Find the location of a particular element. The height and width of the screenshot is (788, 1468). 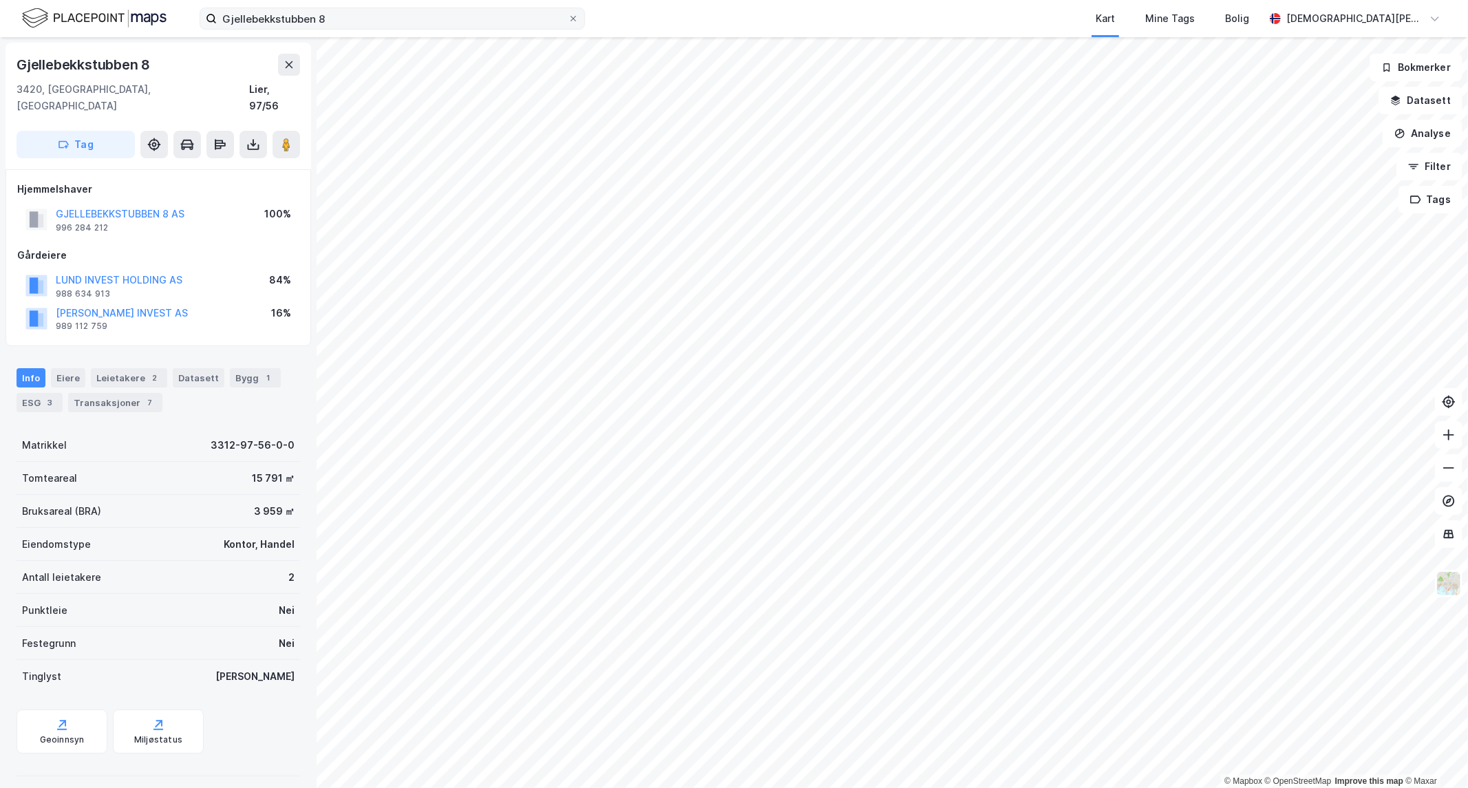

div: Punktleie is located at coordinates (45, 610).